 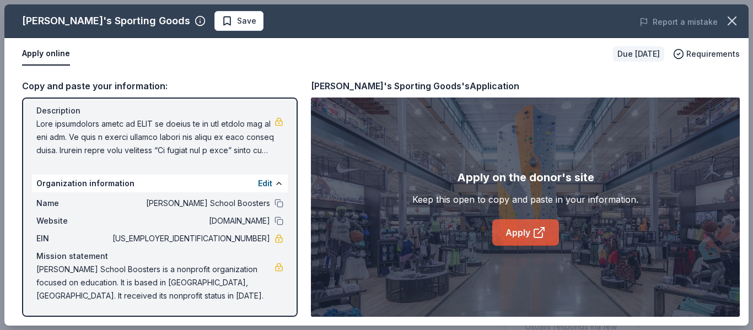 I want to click on button: Edit, so click(x=265, y=184).